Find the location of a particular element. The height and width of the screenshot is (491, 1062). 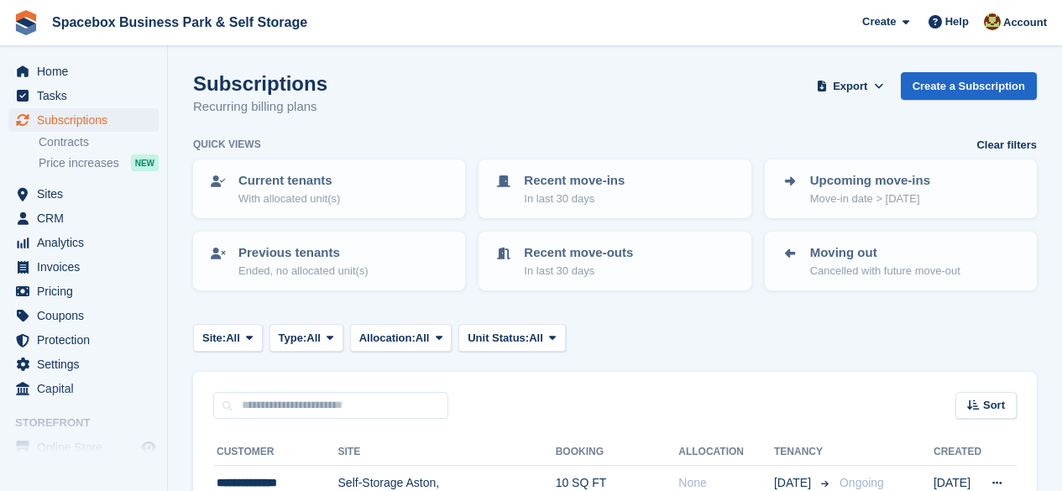

span: Ongoing is located at coordinates (861, 483).